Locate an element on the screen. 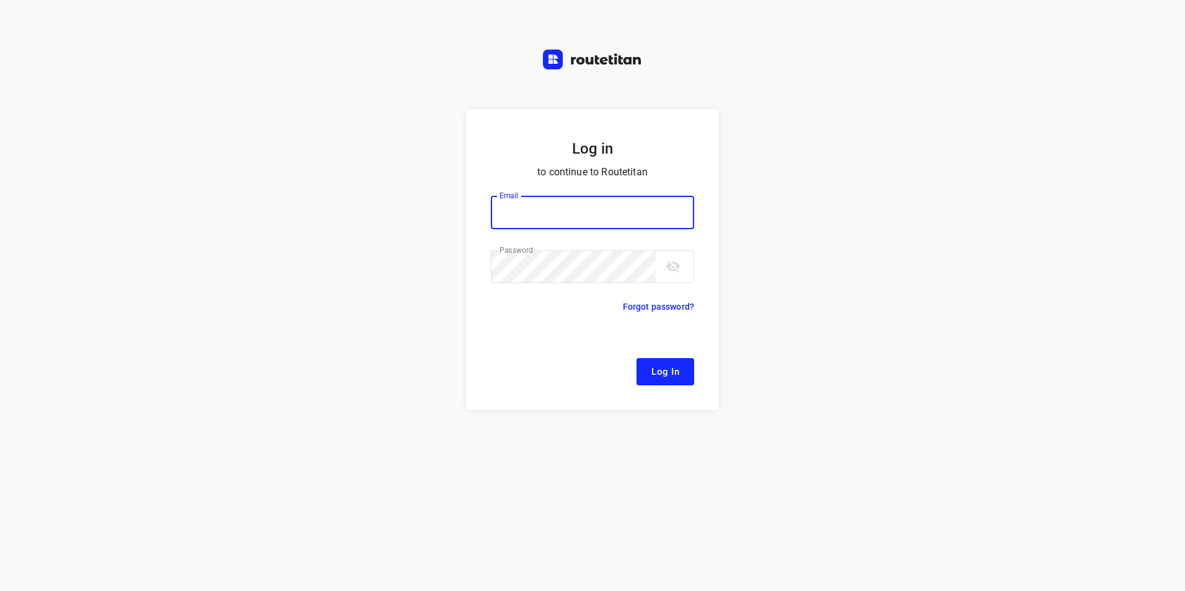 Image resolution: width=1185 pixels, height=591 pixels. img: Routetitan is located at coordinates (592, 59).